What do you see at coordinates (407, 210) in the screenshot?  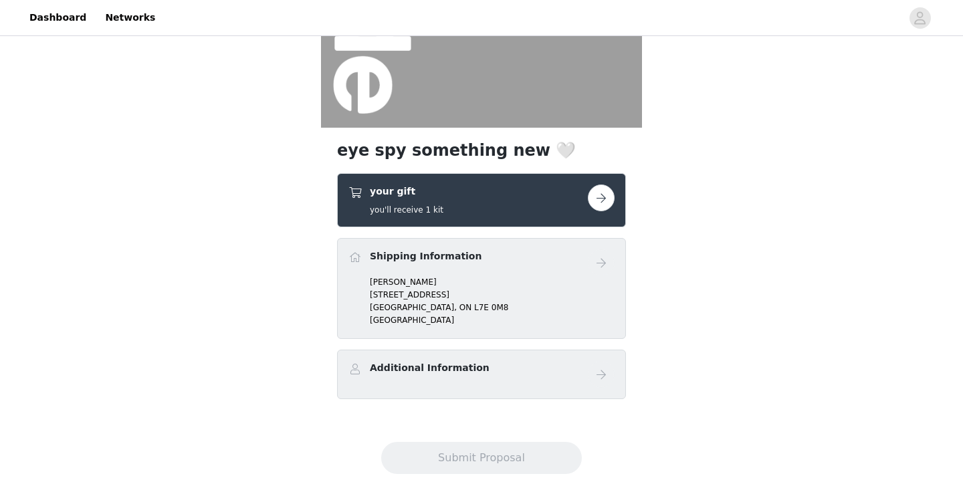 I see `h5: you'll receive 1 kit` at bounding box center [407, 210].